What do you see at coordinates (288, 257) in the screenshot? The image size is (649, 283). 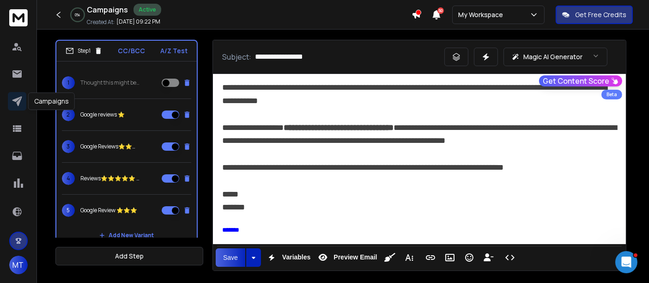 I see `button: Variables` at bounding box center [288, 257].